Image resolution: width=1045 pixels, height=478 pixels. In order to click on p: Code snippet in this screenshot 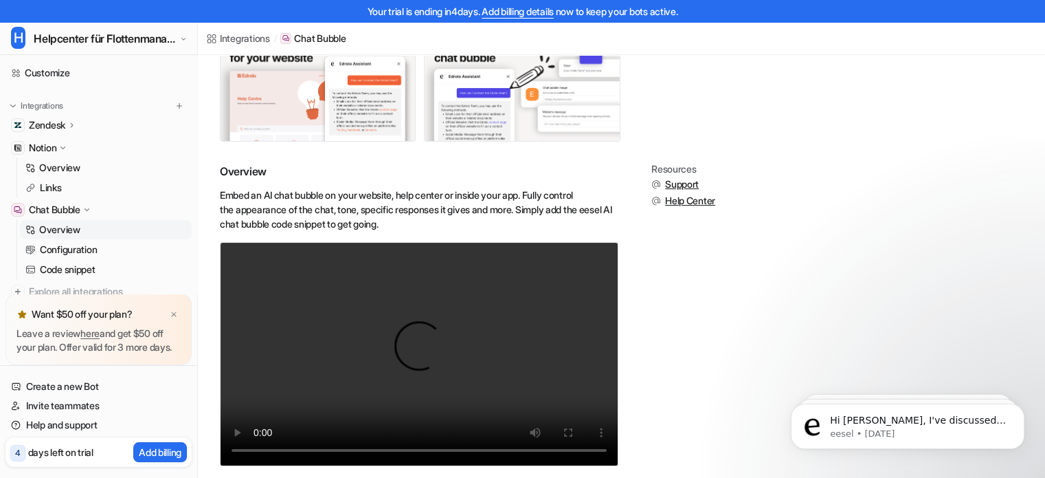, I will do `click(67, 269)`.